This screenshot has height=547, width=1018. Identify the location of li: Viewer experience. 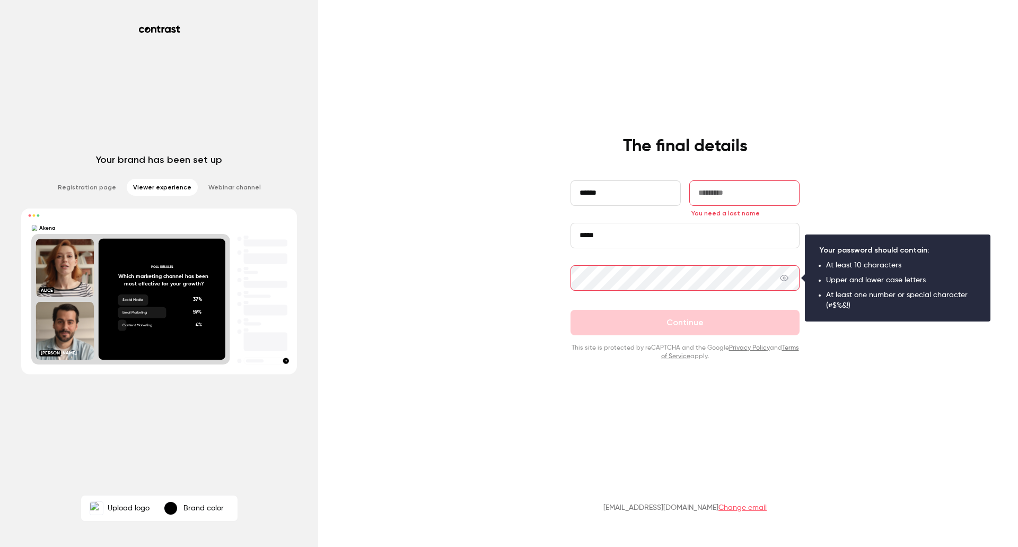
(162, 187).